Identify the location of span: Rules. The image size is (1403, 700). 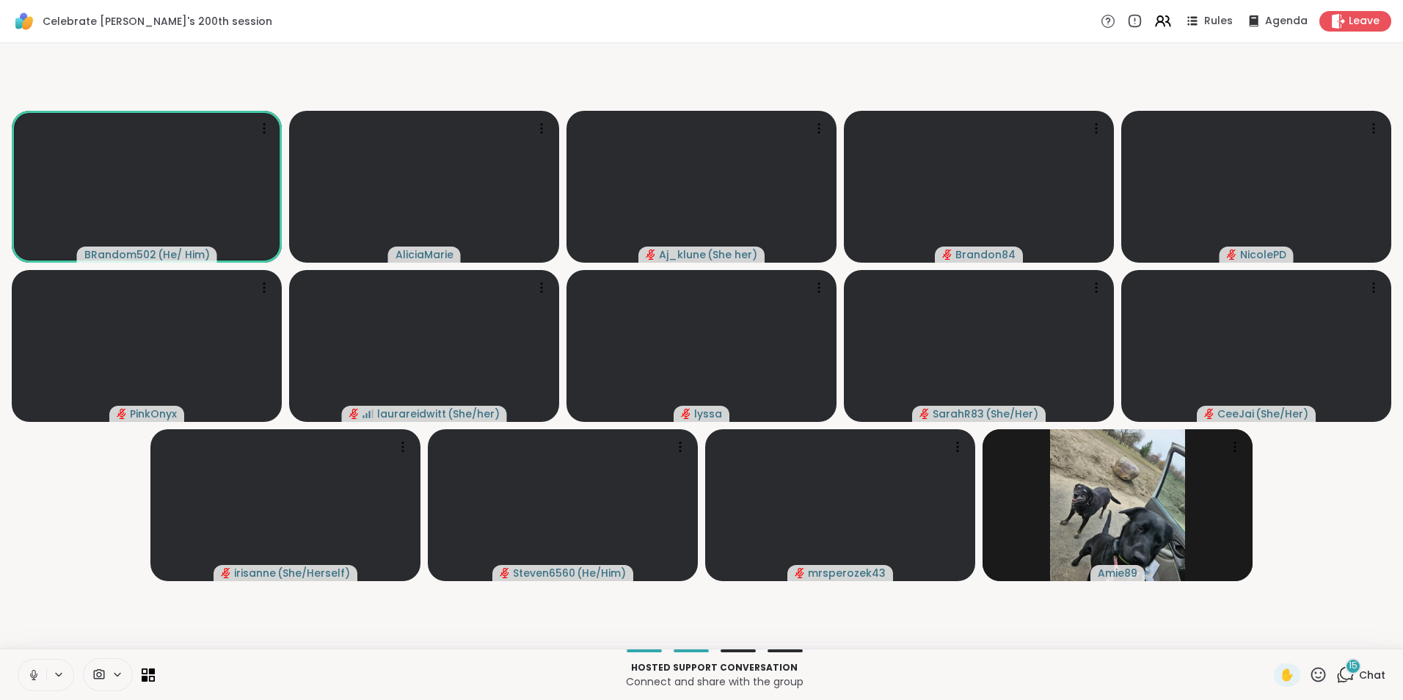
(1218, 21).